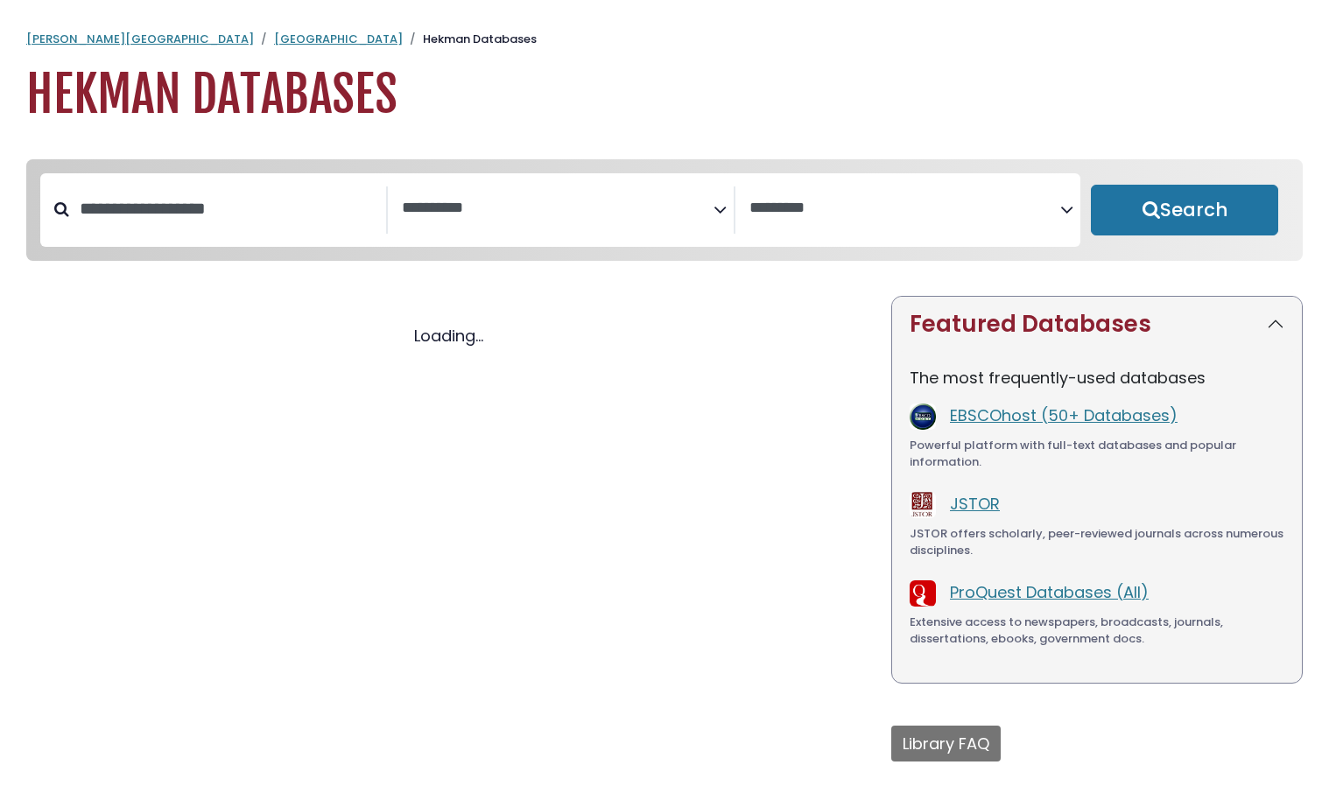 This screenshot has width=1329, height=793. I want to click on button: Featured Databases, so click(1097, 324).